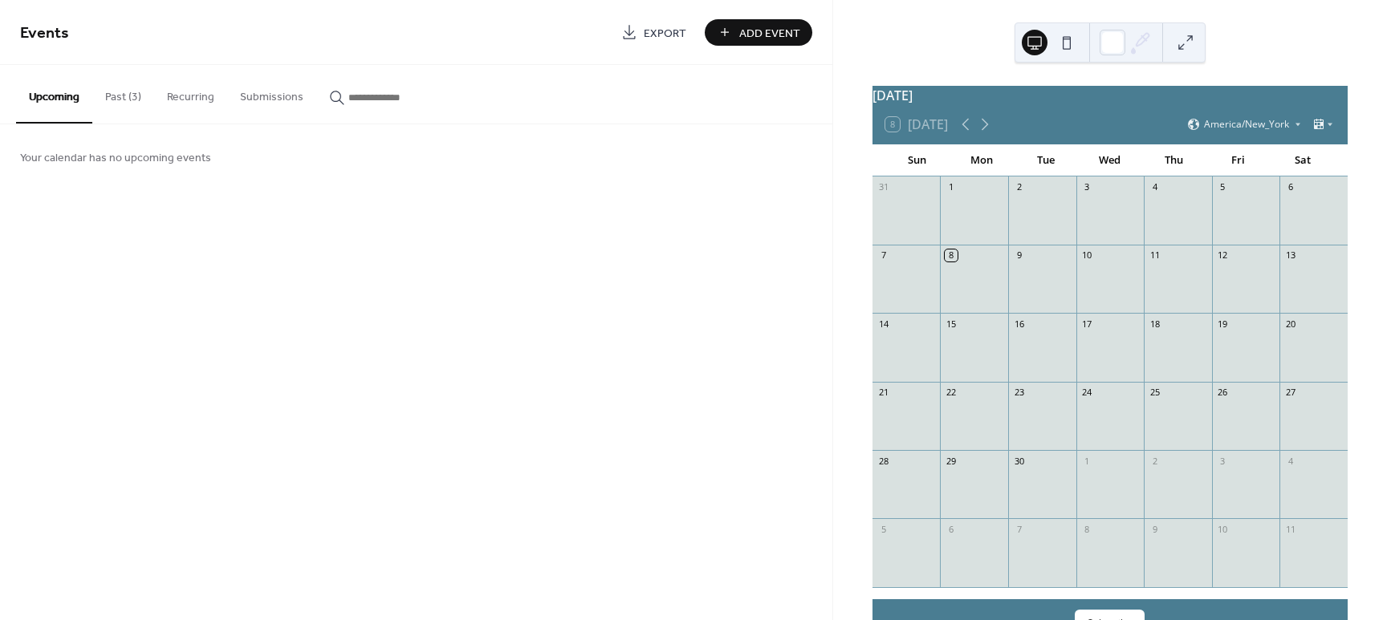 Image resolution: width=1387 pixels, height=620 pixels. Describe the element at coordinates (271, 93) in the screenshot. I see `button: Submissions` at that location.